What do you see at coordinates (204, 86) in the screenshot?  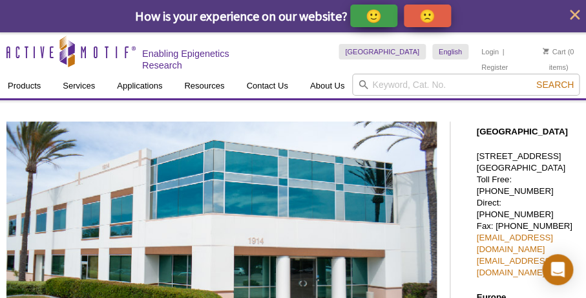 I see `a: Resources` at bounding box center [204, 86].